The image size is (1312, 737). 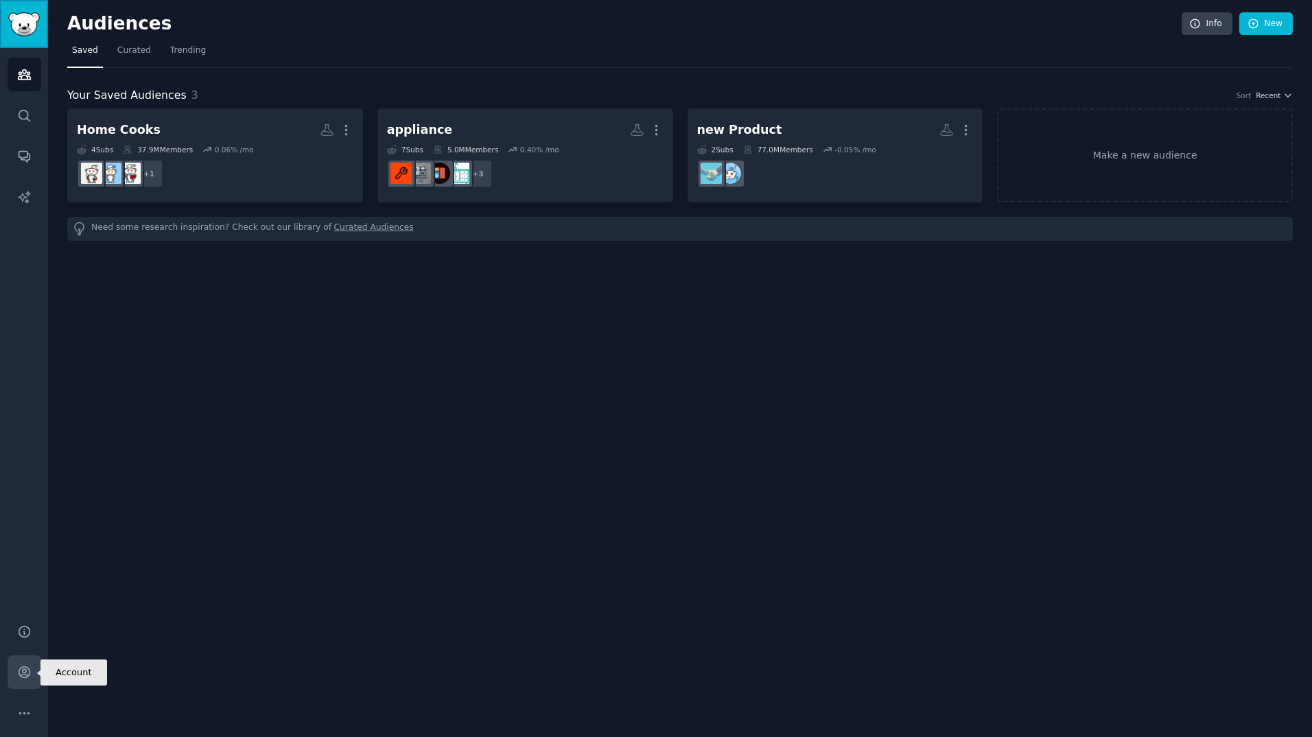 I want to click on a: Home Cooks4Subs37.9MMembers0.06% /mo+1foodrecipesBaking, so click(x=215, y=155).